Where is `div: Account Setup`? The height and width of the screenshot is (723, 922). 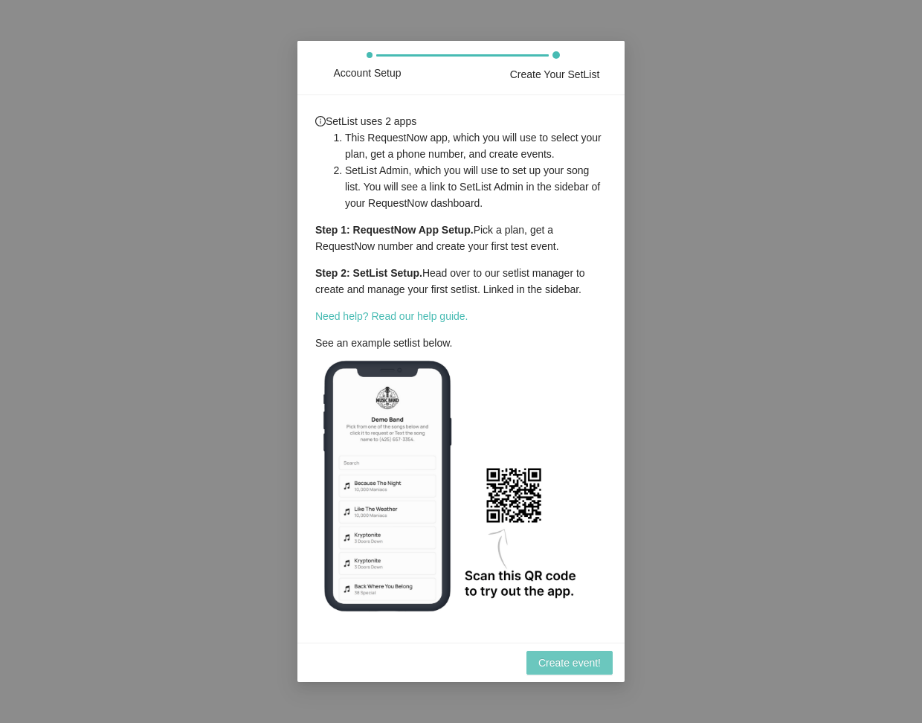
div: Account Setup is located at coordinates (367, 73).